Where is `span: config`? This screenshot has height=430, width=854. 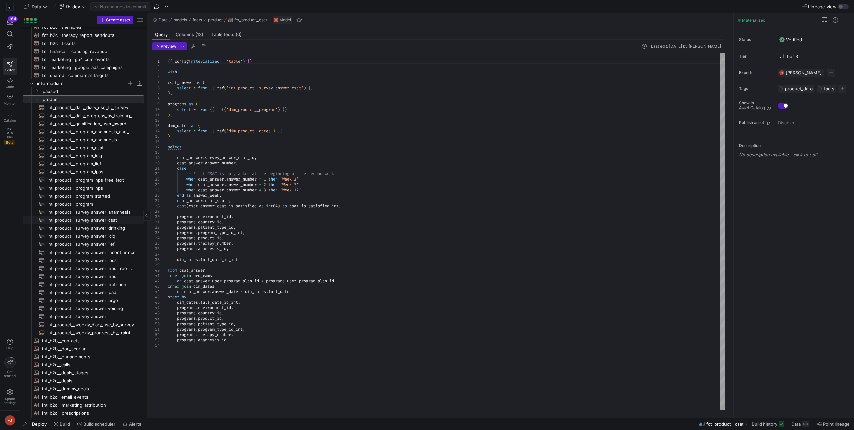
span: config is located at coordinates (182, 61).